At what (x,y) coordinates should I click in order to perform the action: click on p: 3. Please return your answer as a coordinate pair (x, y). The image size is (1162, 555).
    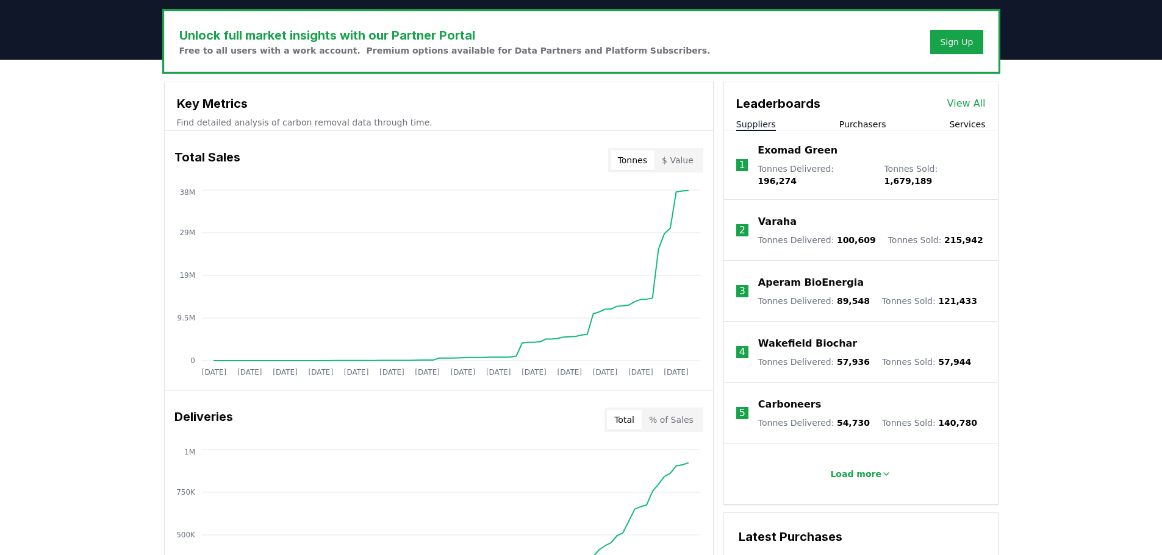
    Looking at the image, I should click on (742, 291).